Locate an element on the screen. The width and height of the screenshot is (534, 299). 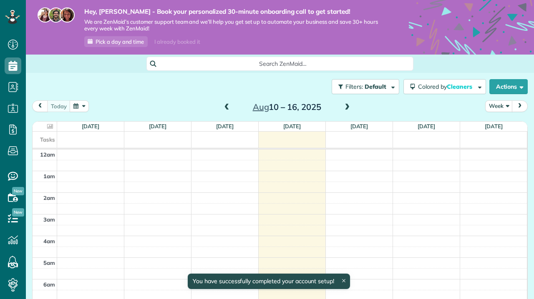
span: 5am is located at coordinates (49, 263).